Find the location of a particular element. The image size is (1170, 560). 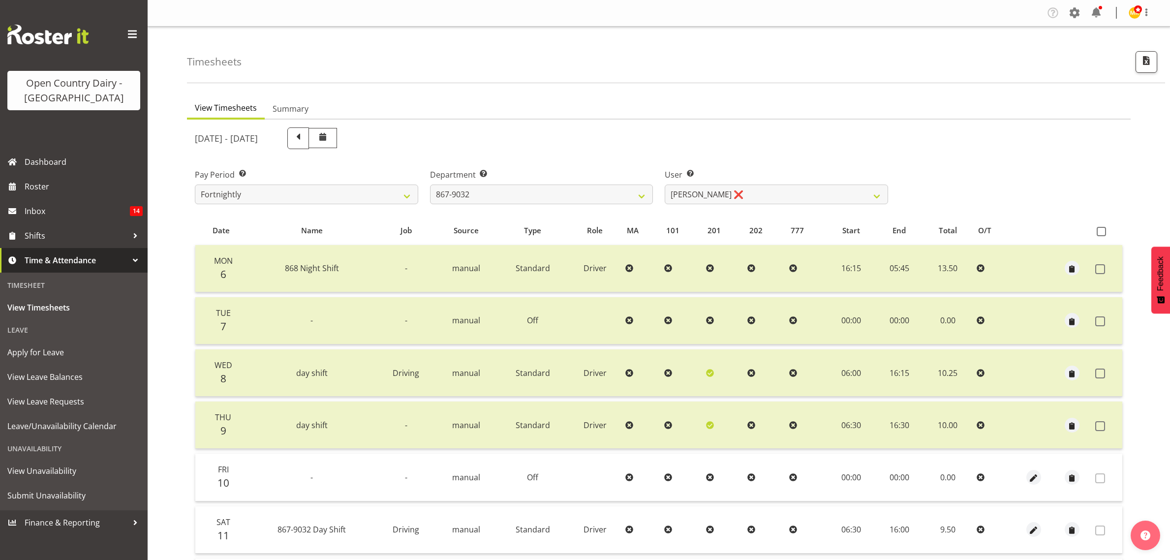

span: 11 is located at coordinates (223, 535).